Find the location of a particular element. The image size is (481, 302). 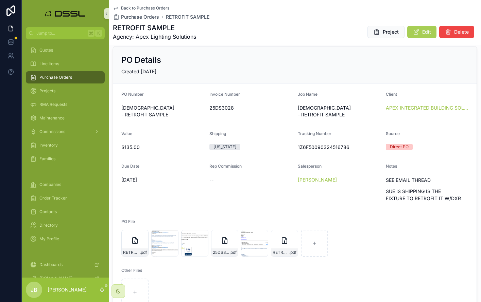

a: APEX INTEGRATED BUILDING SOLUTIONS is located at coordinates (427, 108).